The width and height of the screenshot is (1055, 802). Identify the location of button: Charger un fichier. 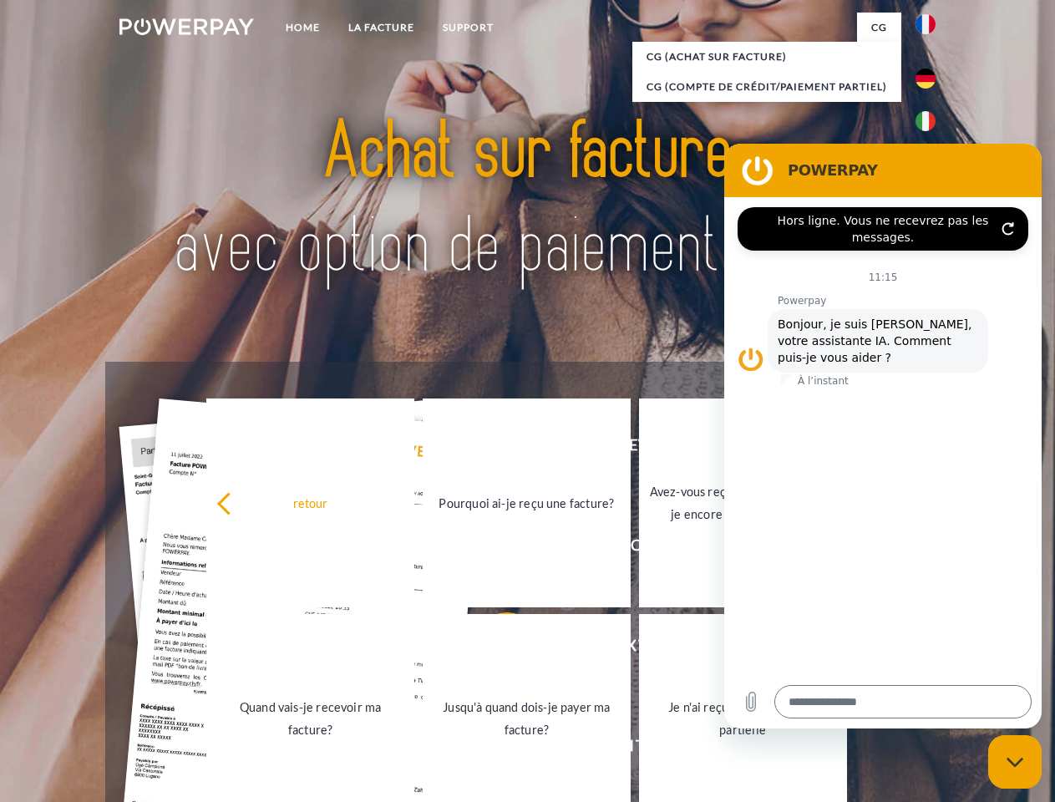
(27, 558).